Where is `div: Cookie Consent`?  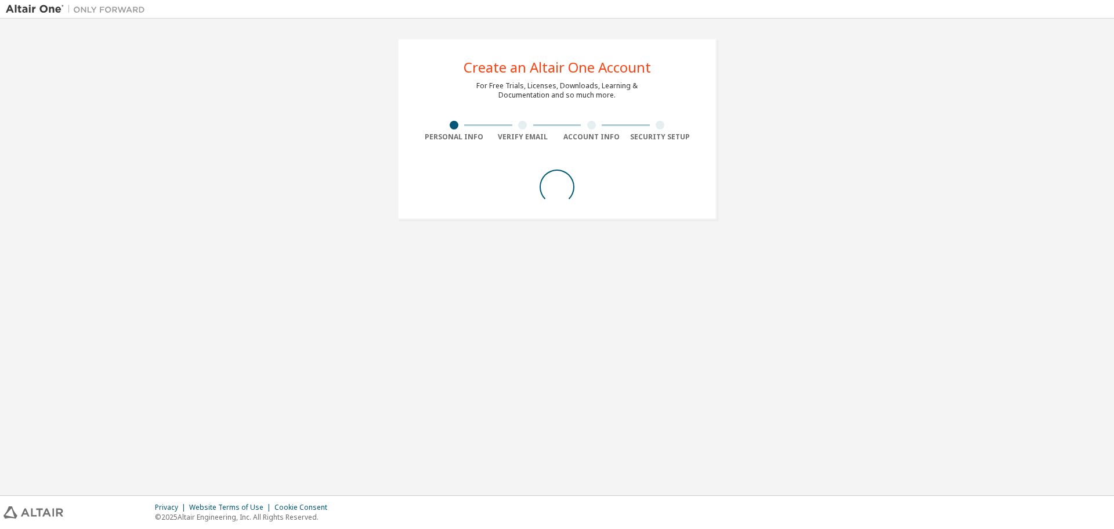 div: Cookie Consent is located at coordinates (304, 507).